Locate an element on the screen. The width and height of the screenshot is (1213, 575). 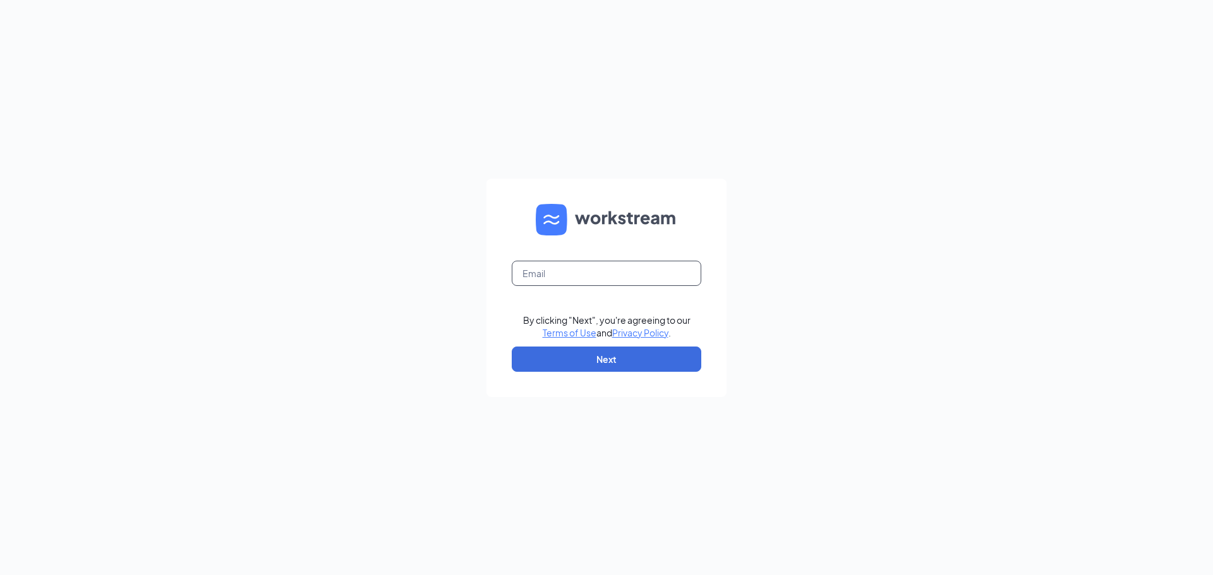
div: By clicking "Next", you're agreeing to our and . is located at coordinates (606, 327).